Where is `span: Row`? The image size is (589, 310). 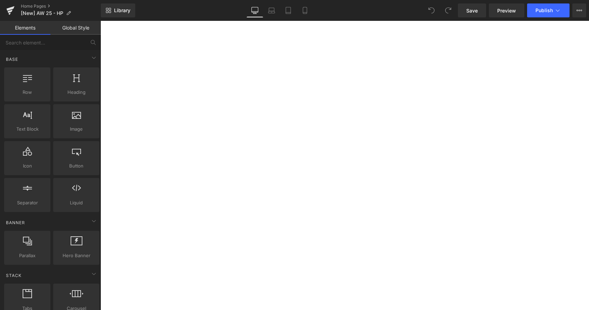 span: Row is located at coordinates (27, 92).